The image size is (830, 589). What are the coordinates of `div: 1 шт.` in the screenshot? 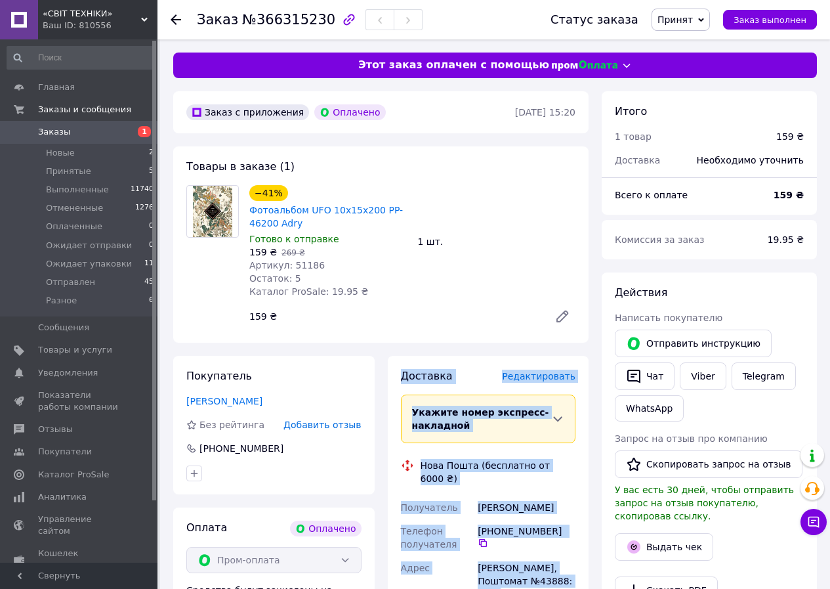 It's located at (497, 242).